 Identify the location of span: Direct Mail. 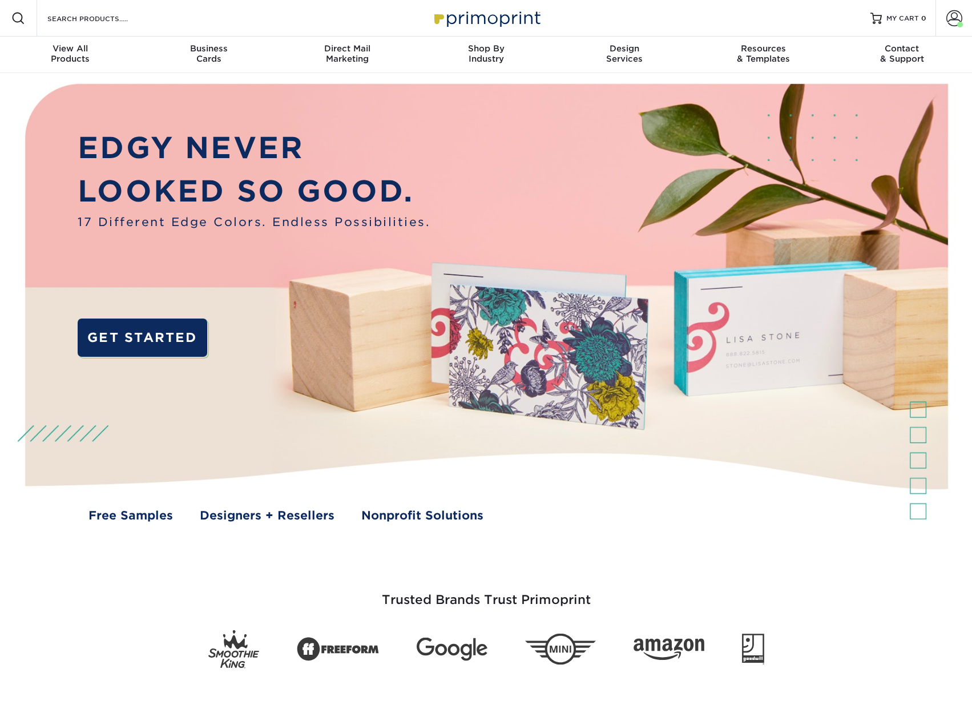
(347, 49).